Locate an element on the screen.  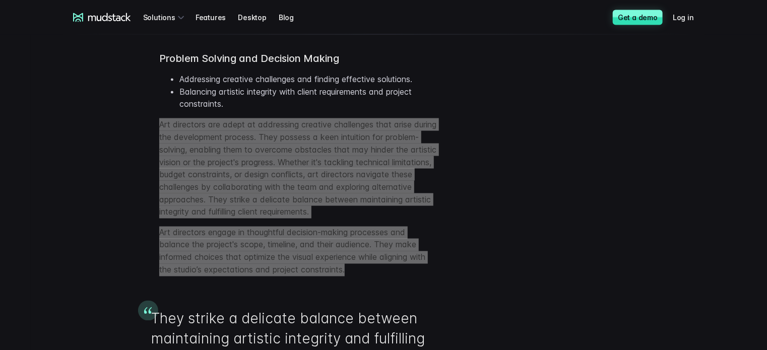
a: Get a demo is located at coordinates (637, 18).